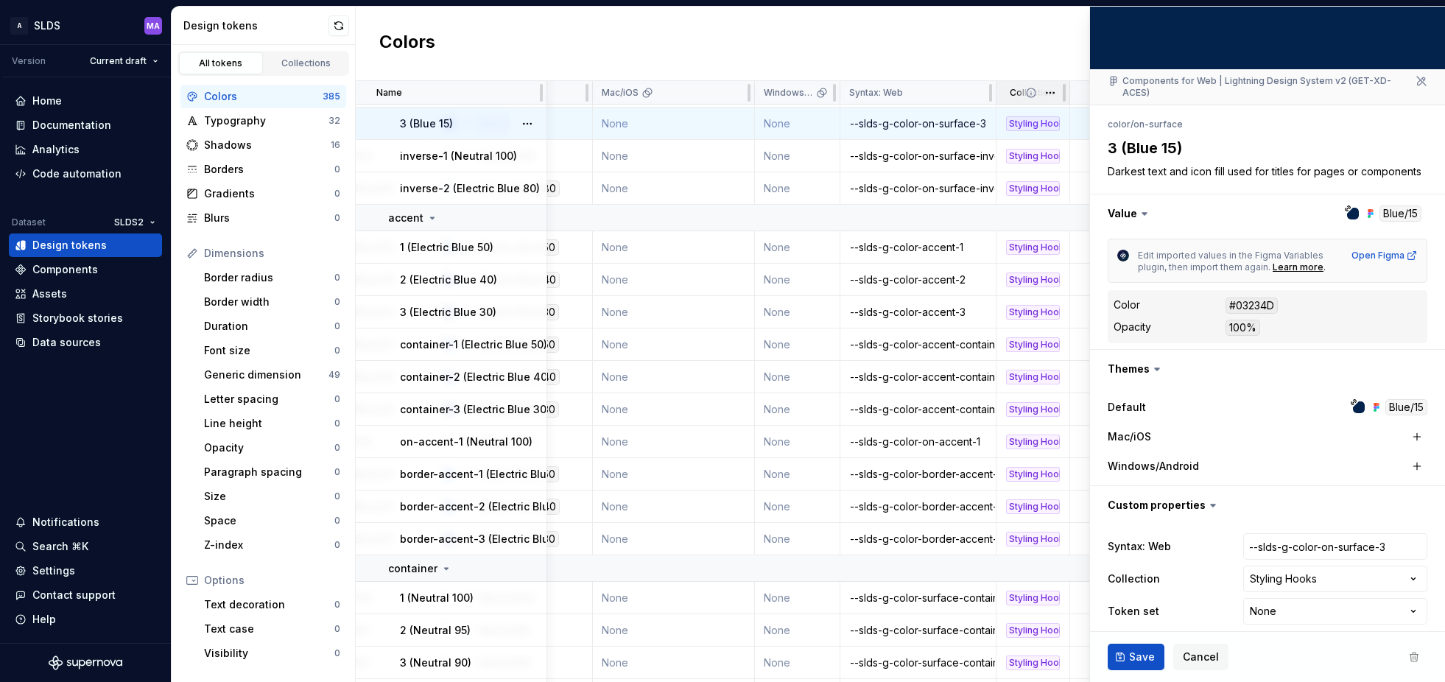 The image size is (1445, 682). What do you see at coordinates (66, 522) in the screenshot?
I see `div: Notifications` at bounding box center [66, 522].